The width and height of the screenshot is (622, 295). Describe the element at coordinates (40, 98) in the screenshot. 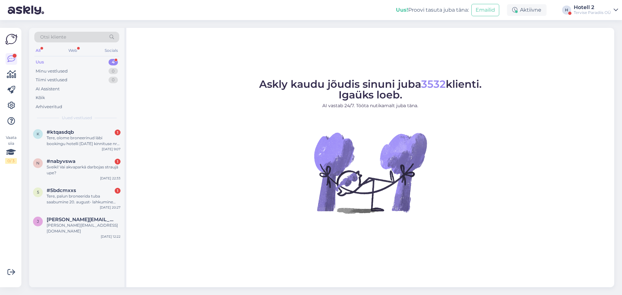

I see `div: Kõik` at that location.